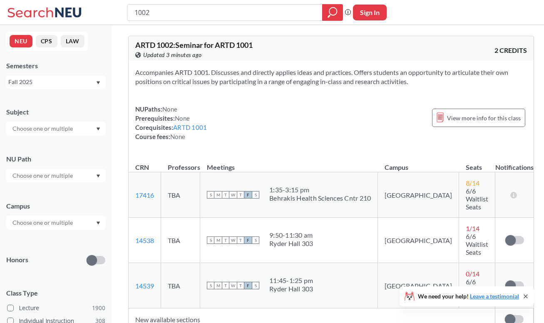  What do you see at coordinates (225, 12) in the screenshot?
I see `input: Class, professor, course number, "phrase"` at bounding box center [225, 12].